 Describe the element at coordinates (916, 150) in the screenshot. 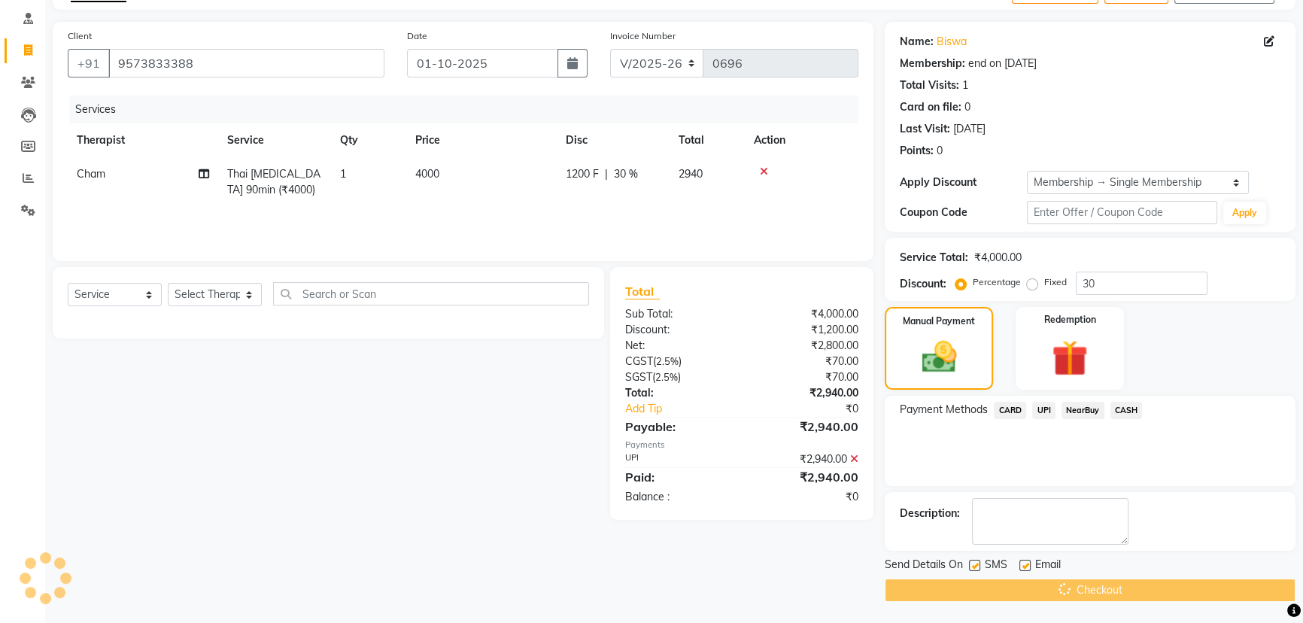

I see `div: Points:` at that location.